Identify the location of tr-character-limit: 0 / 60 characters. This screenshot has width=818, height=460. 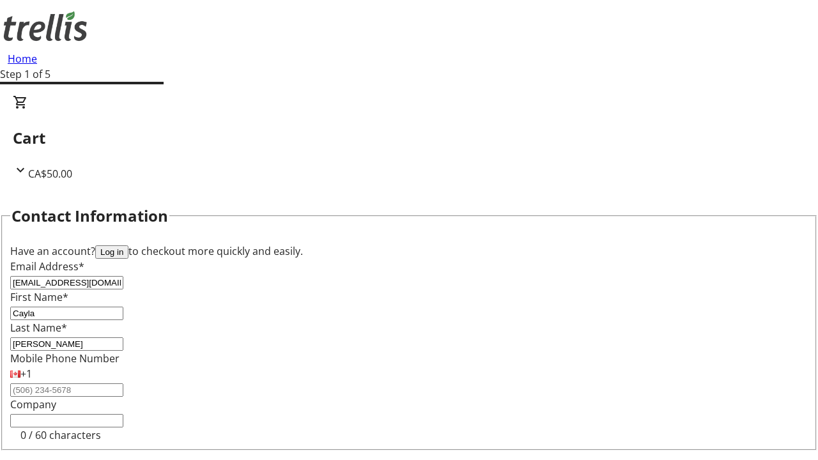
(61, 435).